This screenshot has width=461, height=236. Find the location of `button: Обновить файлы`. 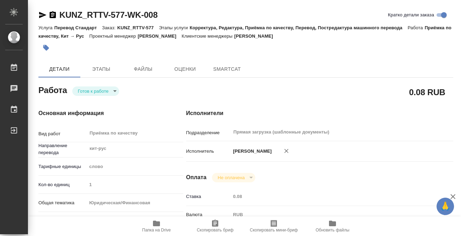

button: Обновить файлы is located at coordinates (332, 227).